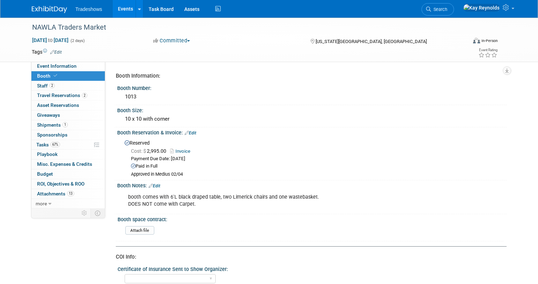  I want to click on a: Playbook, so click(68, 154).